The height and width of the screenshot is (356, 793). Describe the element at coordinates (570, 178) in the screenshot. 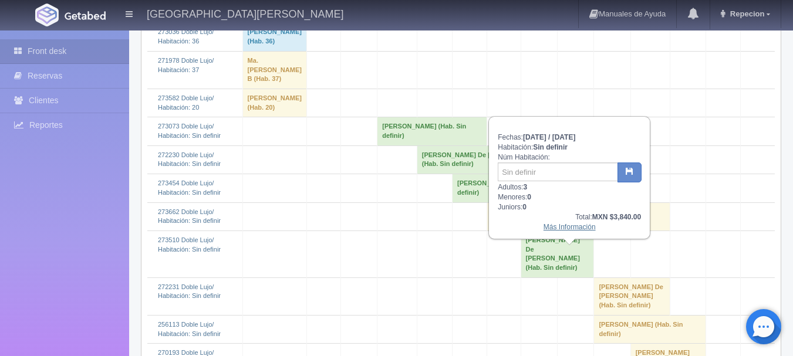

I see `div: Fechas: Habitación: Núm Habitación: Adultos: Menores: Juniors:` at that location.